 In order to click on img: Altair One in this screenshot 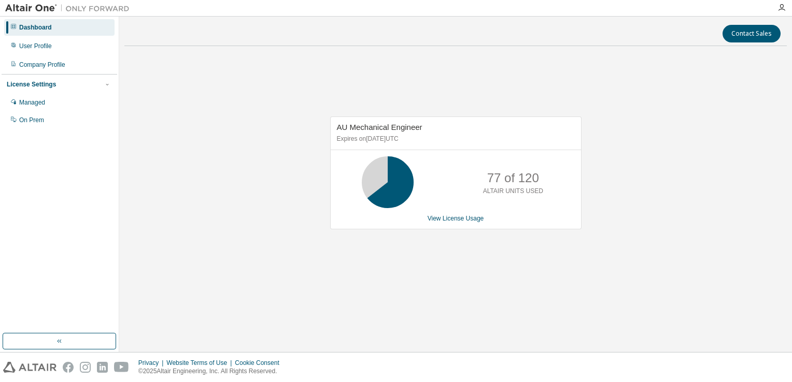, I will do `click(70, 8)`.